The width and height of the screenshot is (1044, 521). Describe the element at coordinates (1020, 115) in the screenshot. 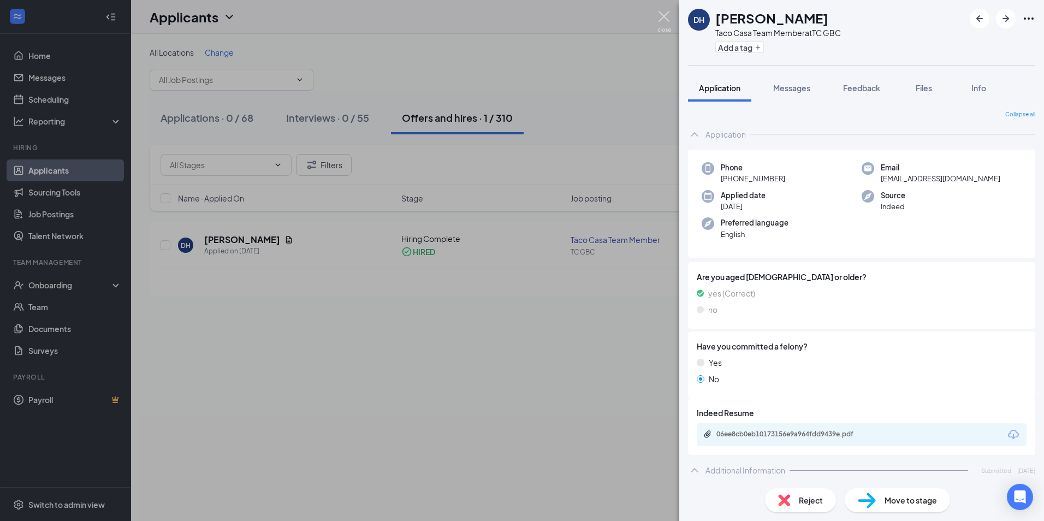

I see `span: Collapse all` at that location.